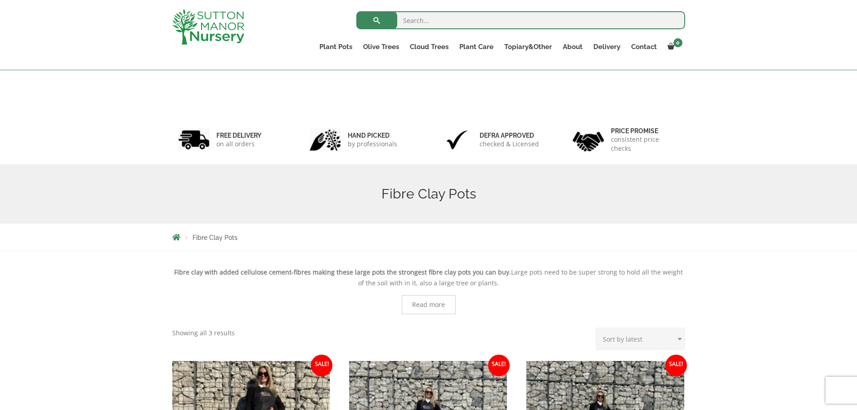  What do you see at coordinates (429, 237) in the screenshot?
I see `nav: Breadcrumbs` at bounding box center [429, 237].